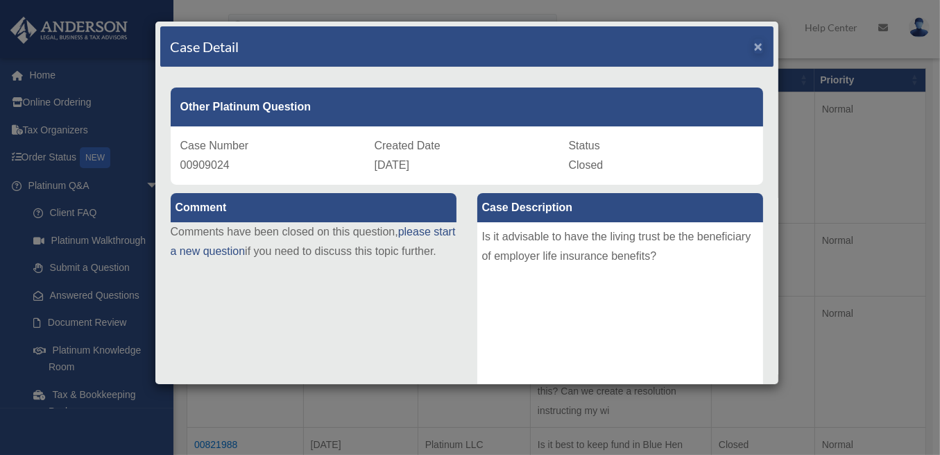 The width and height of the screenshot is (940, 455). Describe the element at coordinates (313, 241) in the screenshot. I see `a: please start a new question` at that location.